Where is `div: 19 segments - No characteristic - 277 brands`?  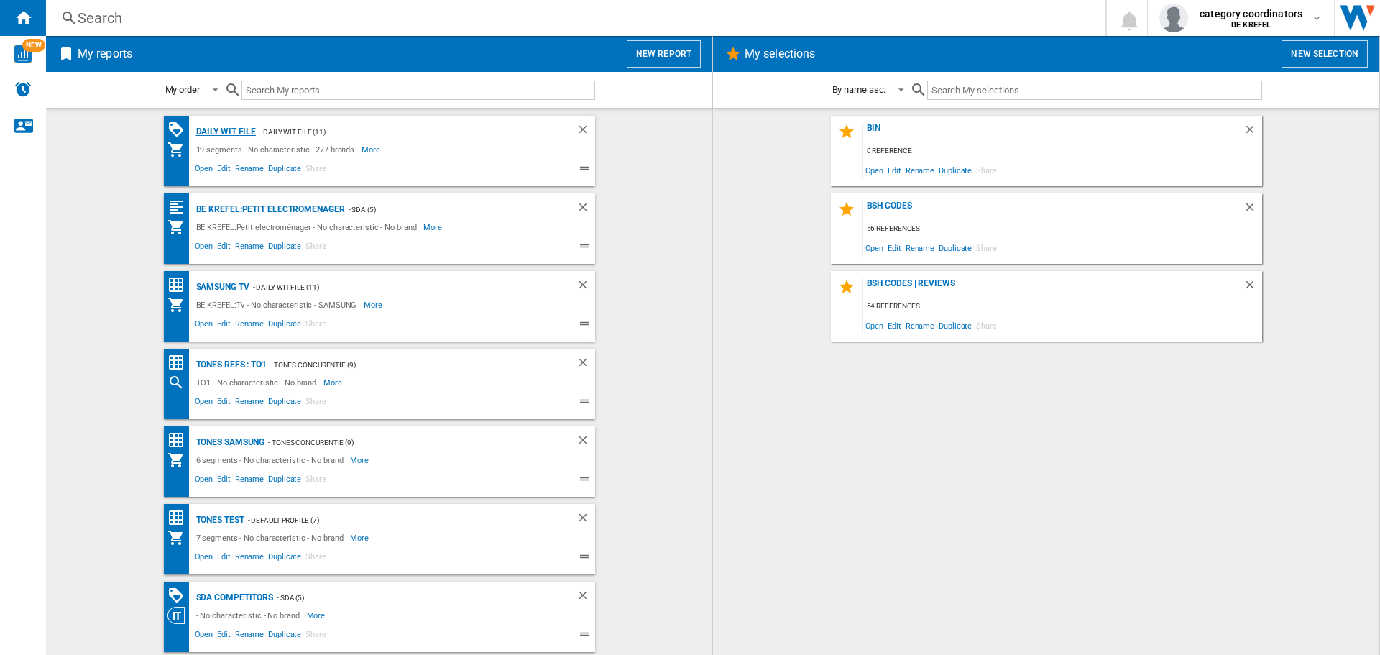
div: 19 segments - No characteristic - 277 brands is located at coordinates (277, 150).